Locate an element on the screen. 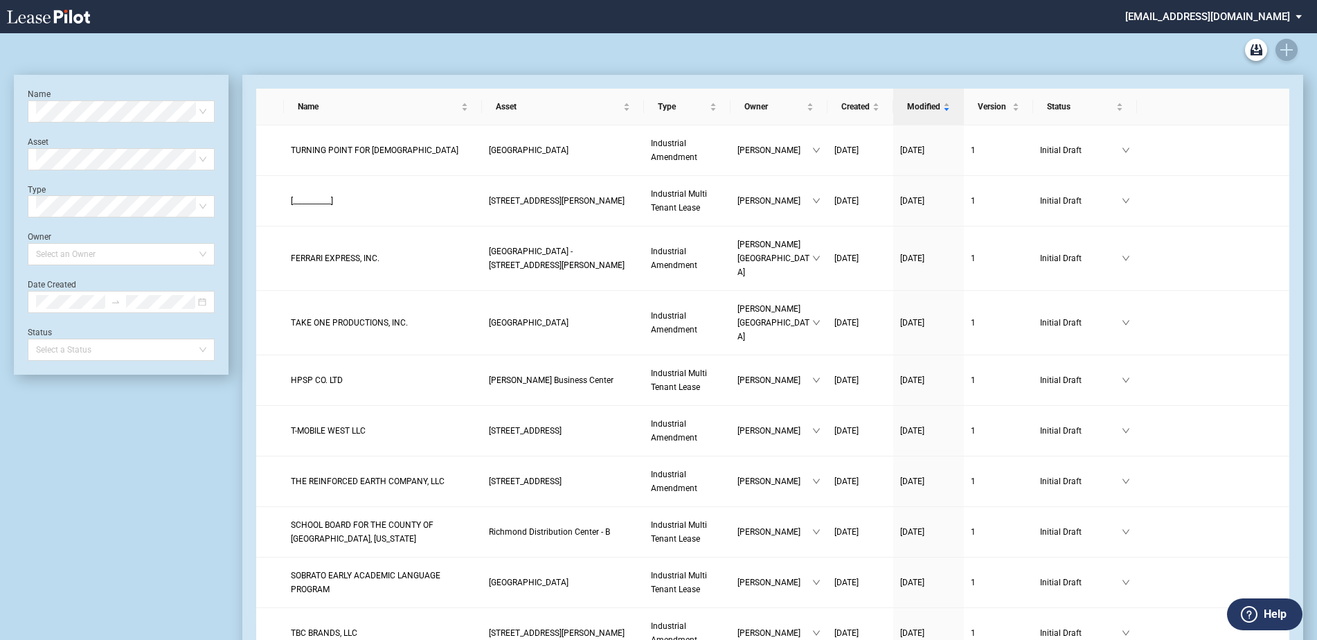 The image size is (1317, 640). span: Richmond Distribution Center - B is located at coordinates (549, 532).